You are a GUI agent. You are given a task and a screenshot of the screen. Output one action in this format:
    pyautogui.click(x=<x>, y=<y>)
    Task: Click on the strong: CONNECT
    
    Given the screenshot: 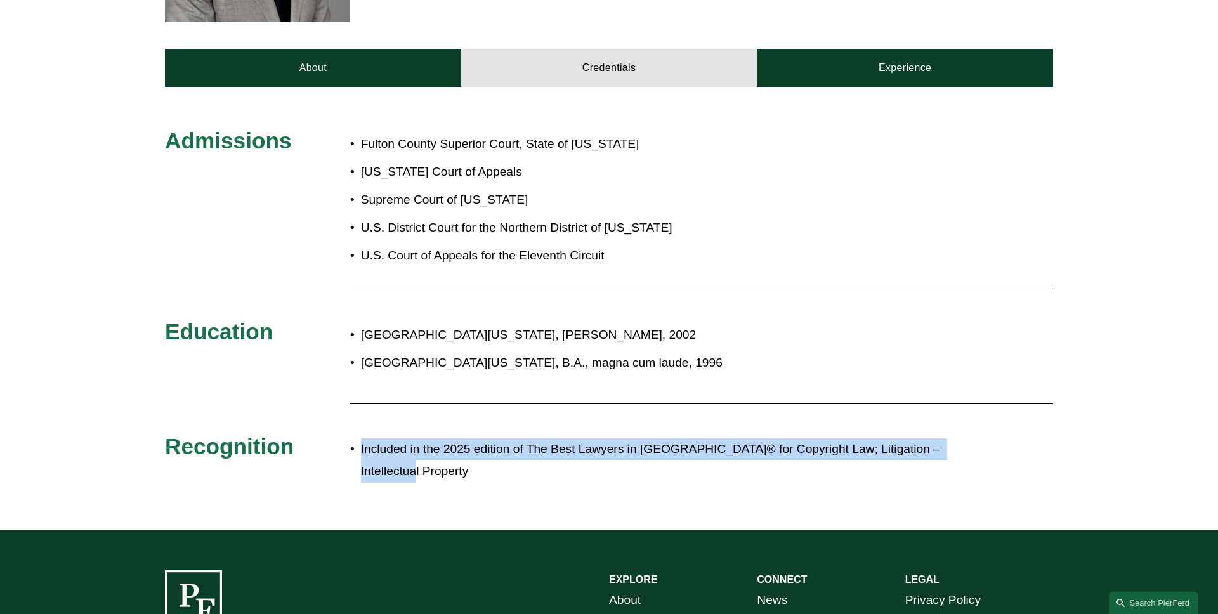 What is the action you would take?
    pyautogui.click(x=782, y=579)
    